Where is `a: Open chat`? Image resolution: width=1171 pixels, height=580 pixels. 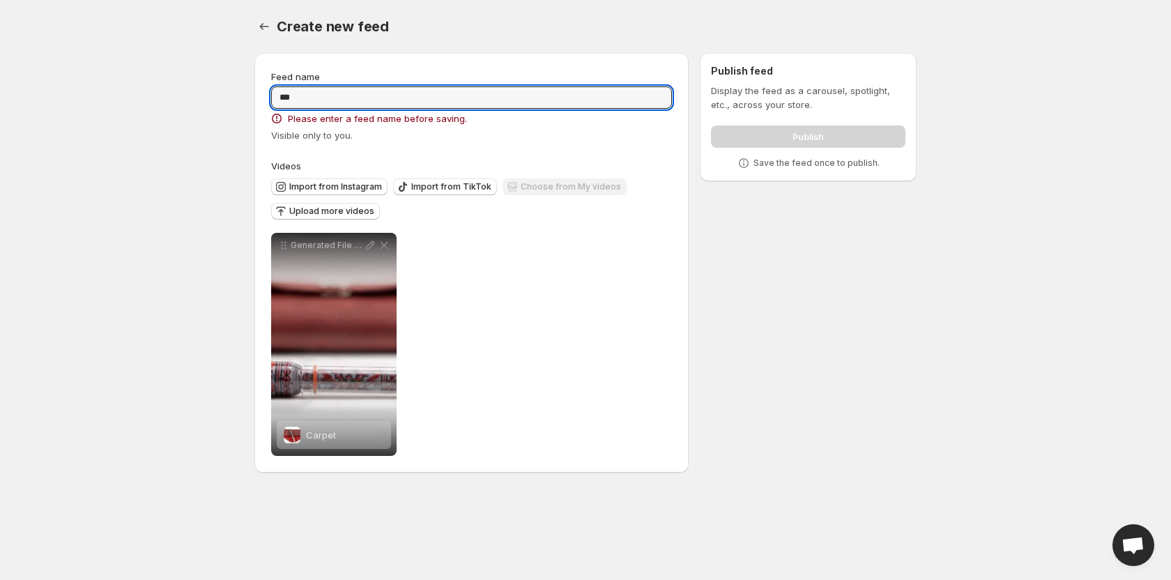
a: Open chat is located at coordinates (1133, 545).